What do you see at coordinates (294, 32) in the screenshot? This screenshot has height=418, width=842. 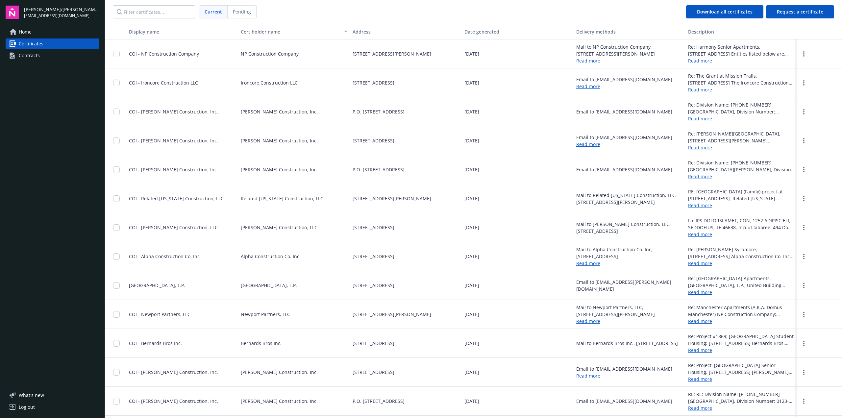 I see `button: Cert holder name` at bounding box center [294, 32].